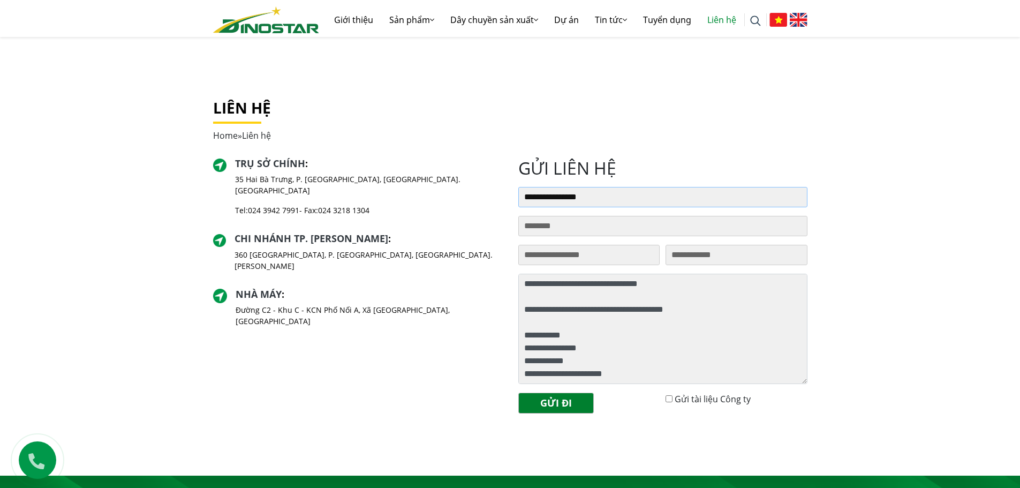  I want to click on a: Liên hệ, so click(721, 20).